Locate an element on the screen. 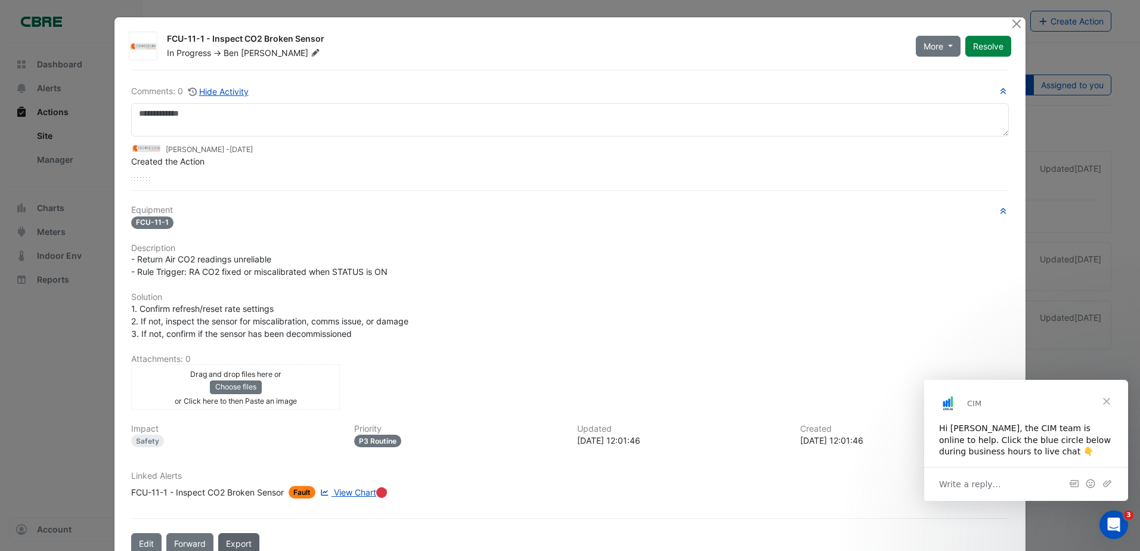 The image size is (1140, 551). h6: Impact is located at coordinates (236, 429).